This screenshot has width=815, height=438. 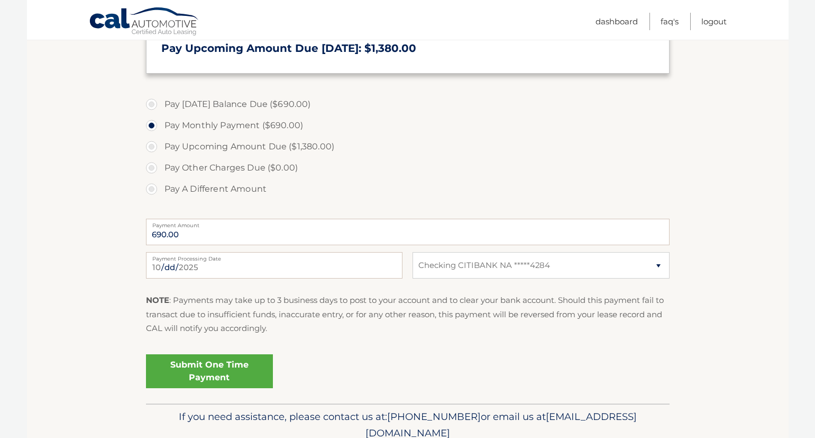 What do you see at coordinates (210, 371) in the screenshot?
I see `a: Submit One Time Payment` at bounding box center [210, 371].